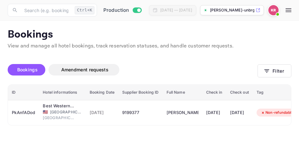 The image size is (299, 158). Describe the element at coordinates (274, 71) in the screenshot. I see `button: Filter` at that location.